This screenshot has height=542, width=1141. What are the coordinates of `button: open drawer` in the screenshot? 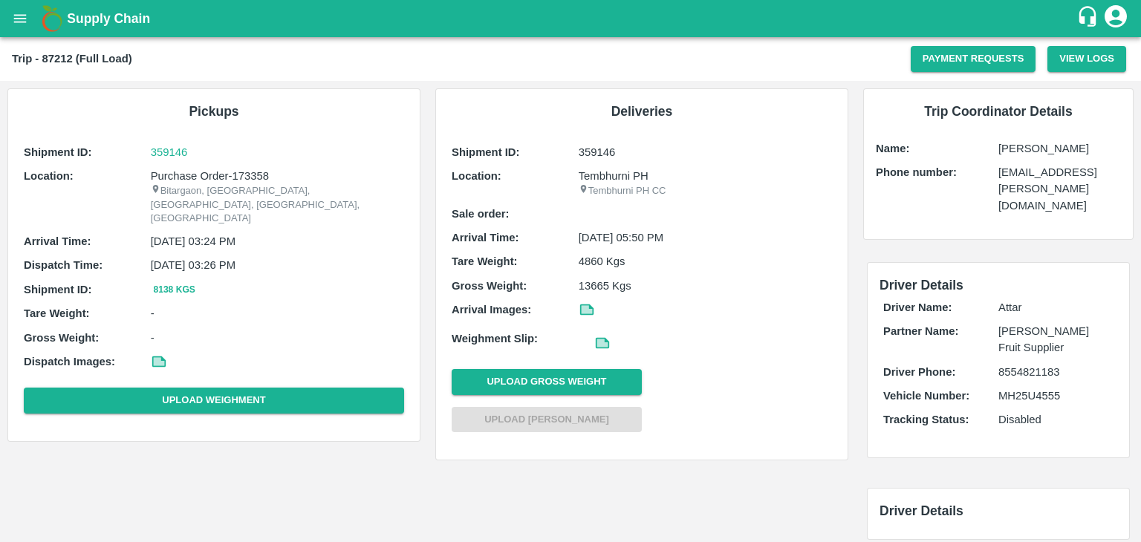 It's located at (20, 19).